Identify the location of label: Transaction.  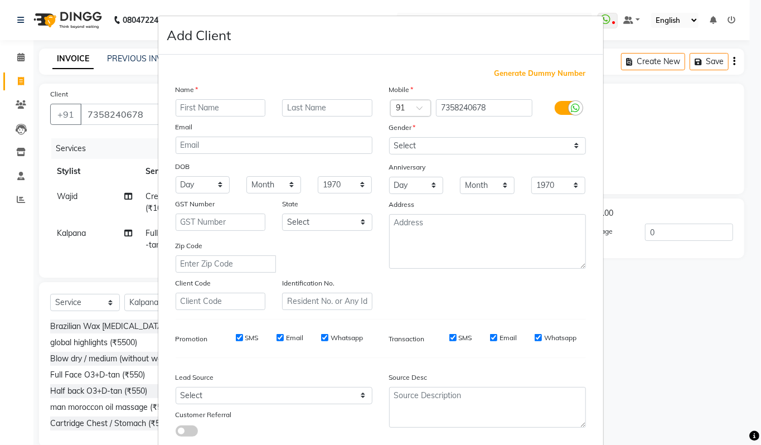
(407, 339).